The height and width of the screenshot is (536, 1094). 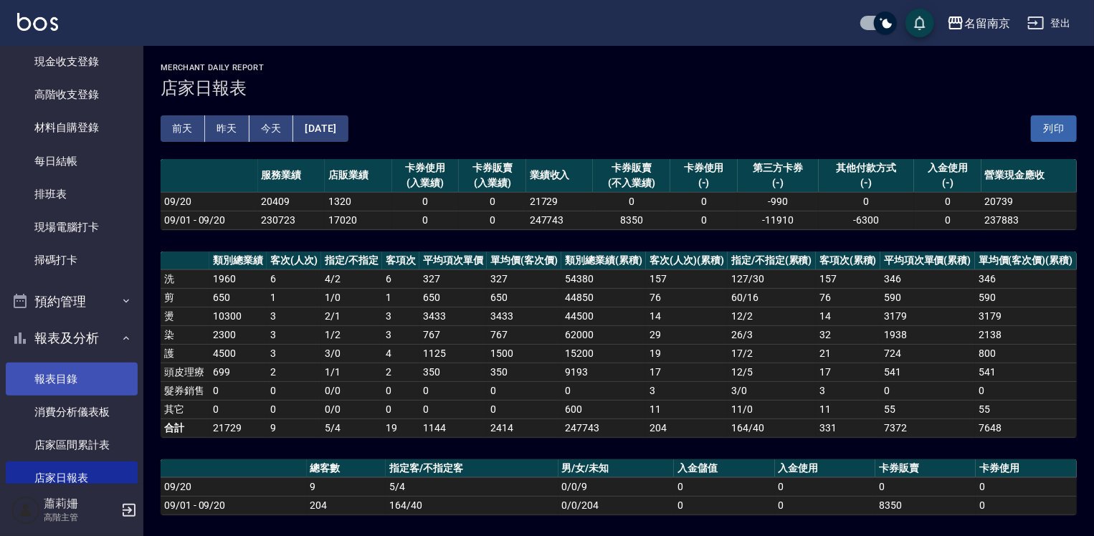 What do you see at coordinates (604, 372) in the screenshot?
I see `td: 9193` at bounding box center [604, 372].